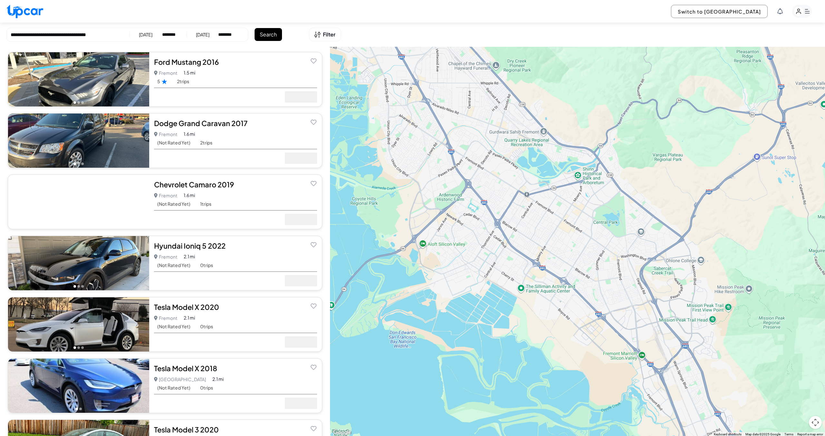  I want to click on div: Tesla Model 3 2020, so click(236, 429).